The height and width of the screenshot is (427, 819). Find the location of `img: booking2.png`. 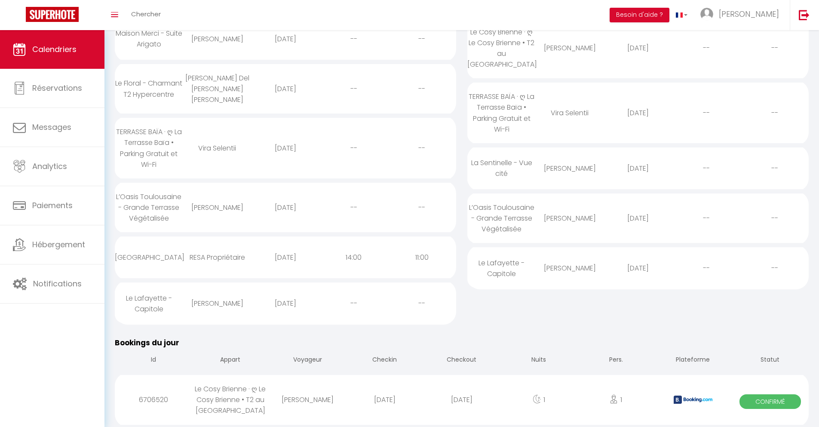

img: booking2.png is located at coordinates (693, 399).